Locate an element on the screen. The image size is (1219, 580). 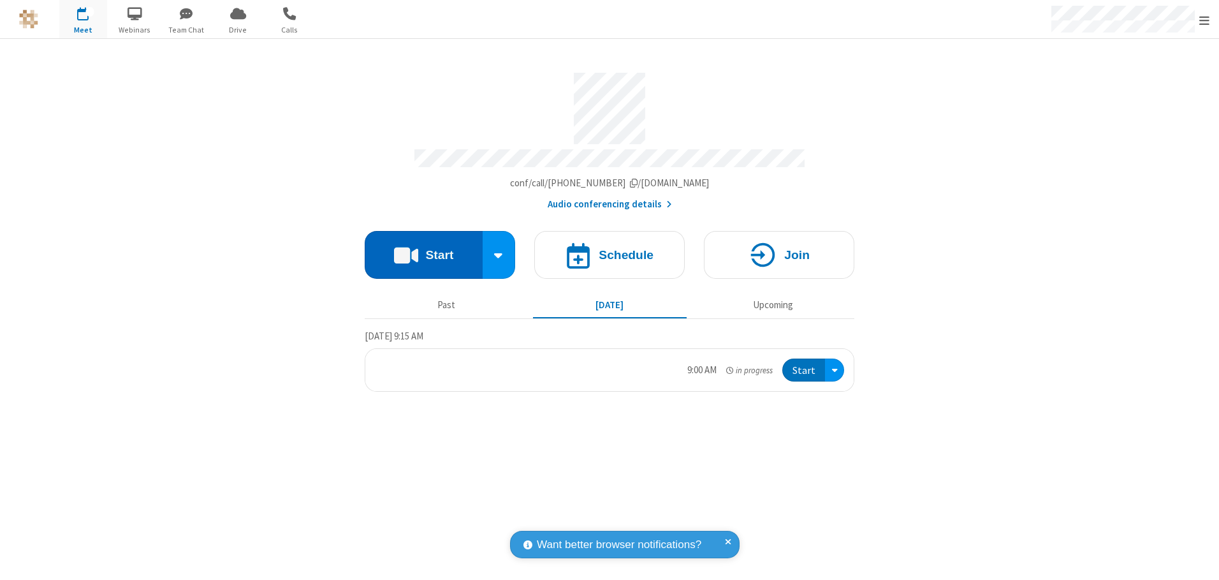
span: Meet is located at coordinates (83, 30).